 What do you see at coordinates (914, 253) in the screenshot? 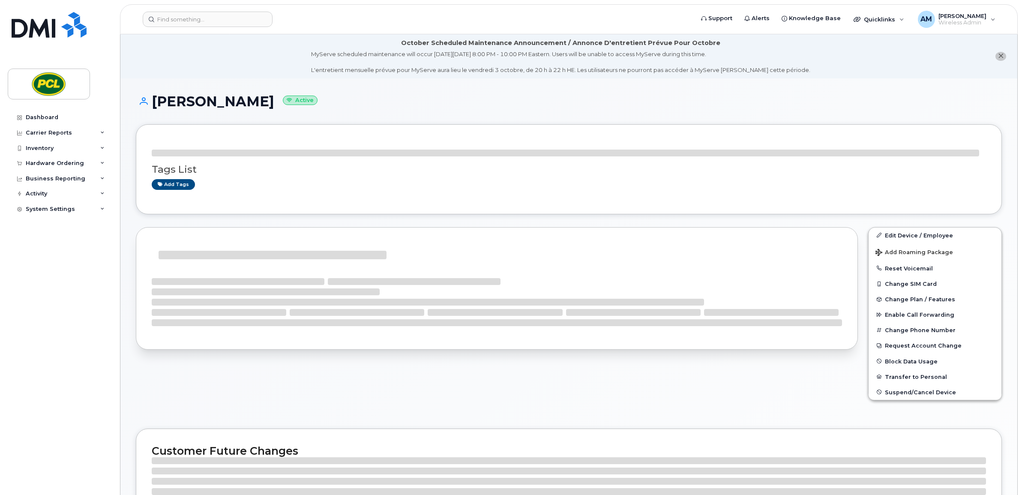
I see `span: Add Roaming Package` at bounding box center [914, 253].